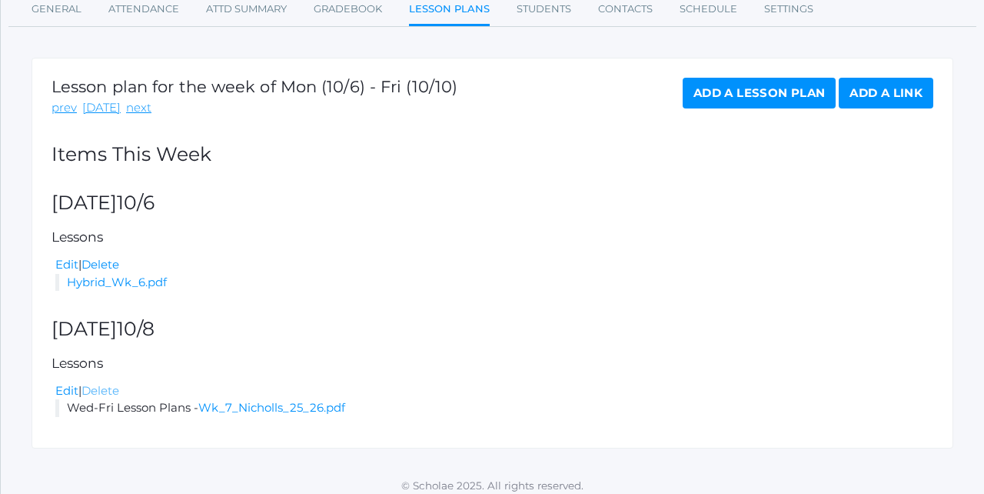 The image size is (984, 494). I want to click on a: Add a Lesson Plan, so click(759, 93).